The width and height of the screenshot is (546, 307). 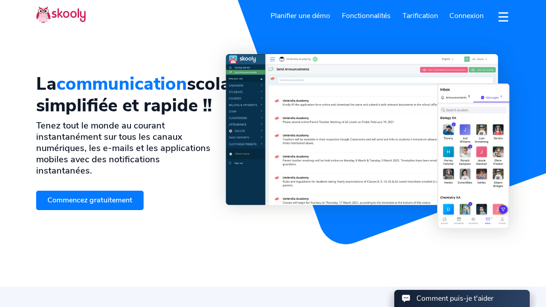 I want to click on span: communication, so click(x=121, y=84).